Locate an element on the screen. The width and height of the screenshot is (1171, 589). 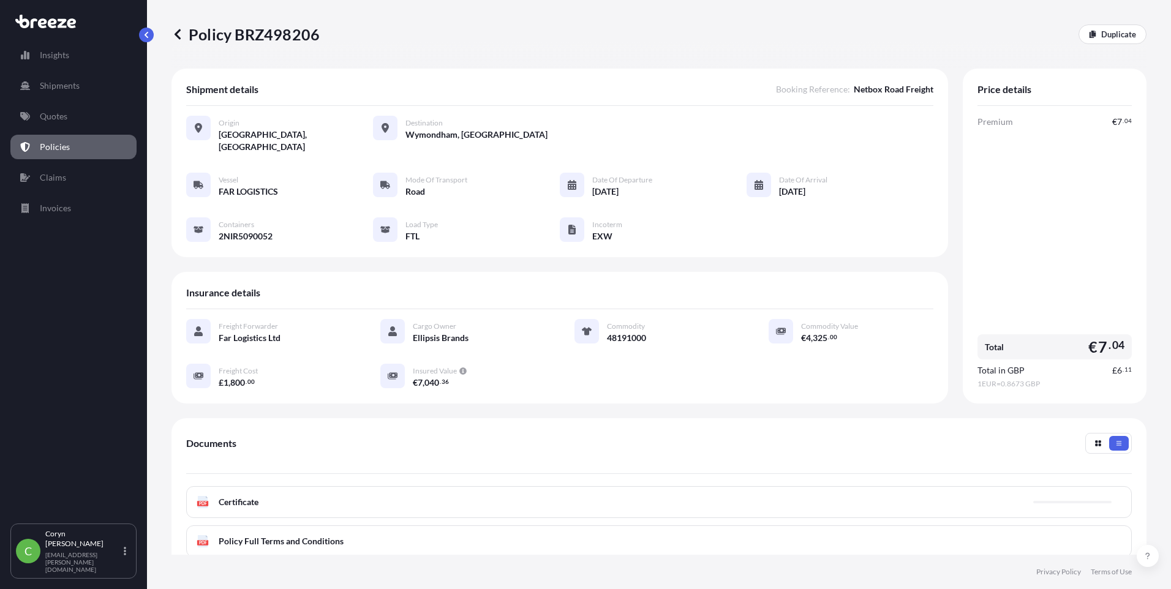
span: Commodity Value is located at coordinates (829, 326).